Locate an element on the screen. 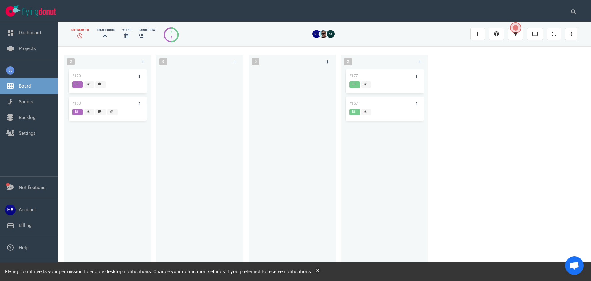  a: #163 is located at coordinates (77, 103).